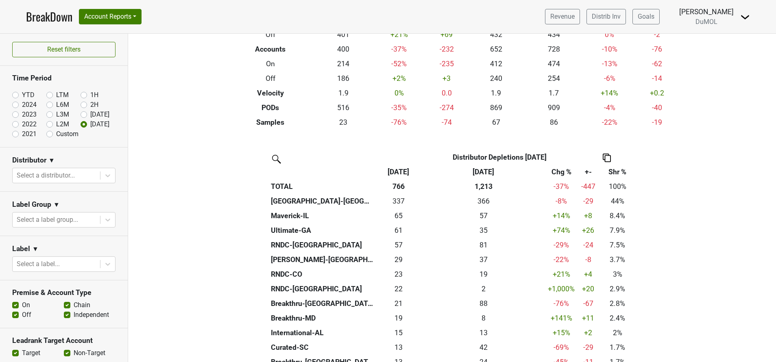 This screenshot has height=362, width=776. Describe the element at coordinates (588, 304) in the screenshot. I see `div: -67` at that location.